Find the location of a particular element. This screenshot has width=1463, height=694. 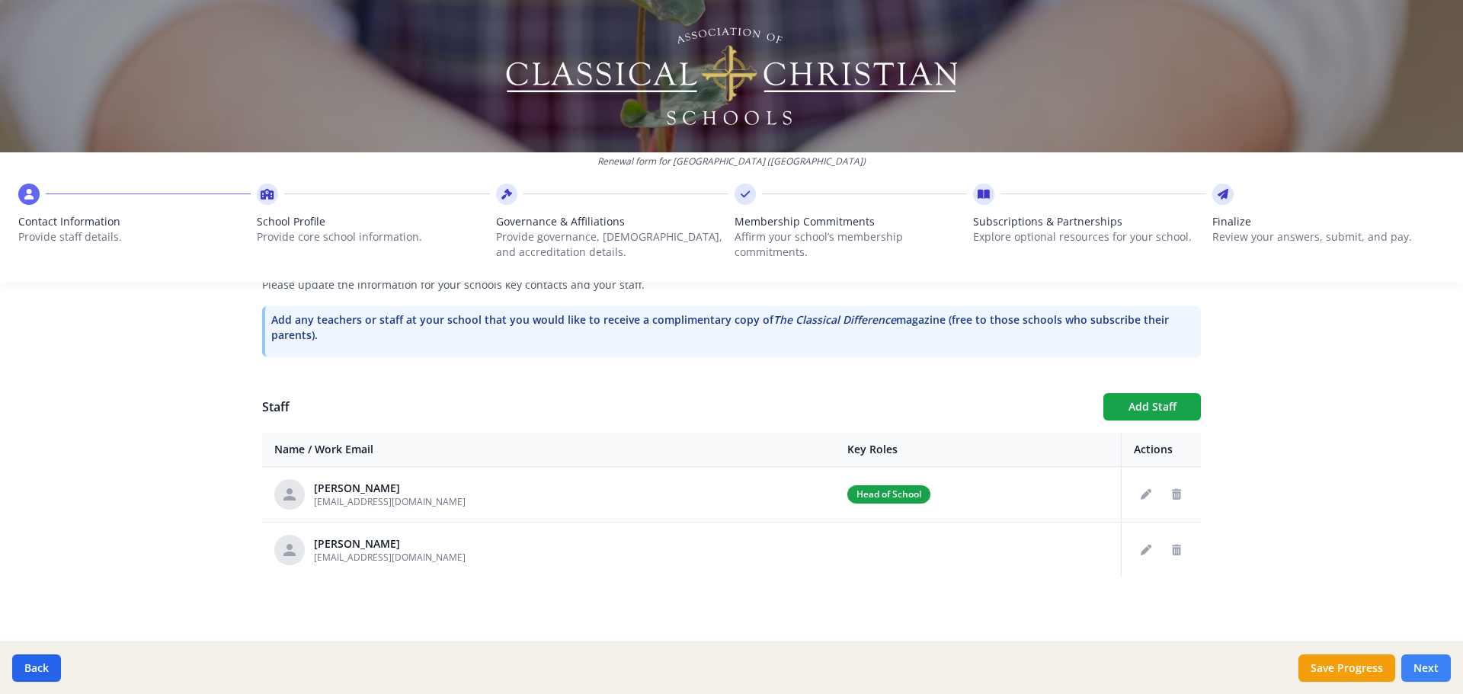

p: Affirm your school’s membership commitments. is located at coordinates (850, 245).